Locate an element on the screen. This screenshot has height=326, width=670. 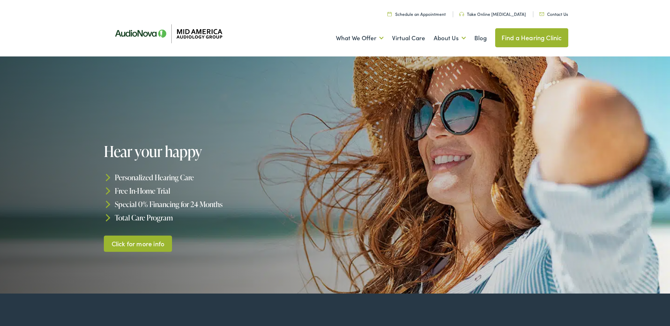
li: Personalized Hearing Care is located at coordinates (221, 178).